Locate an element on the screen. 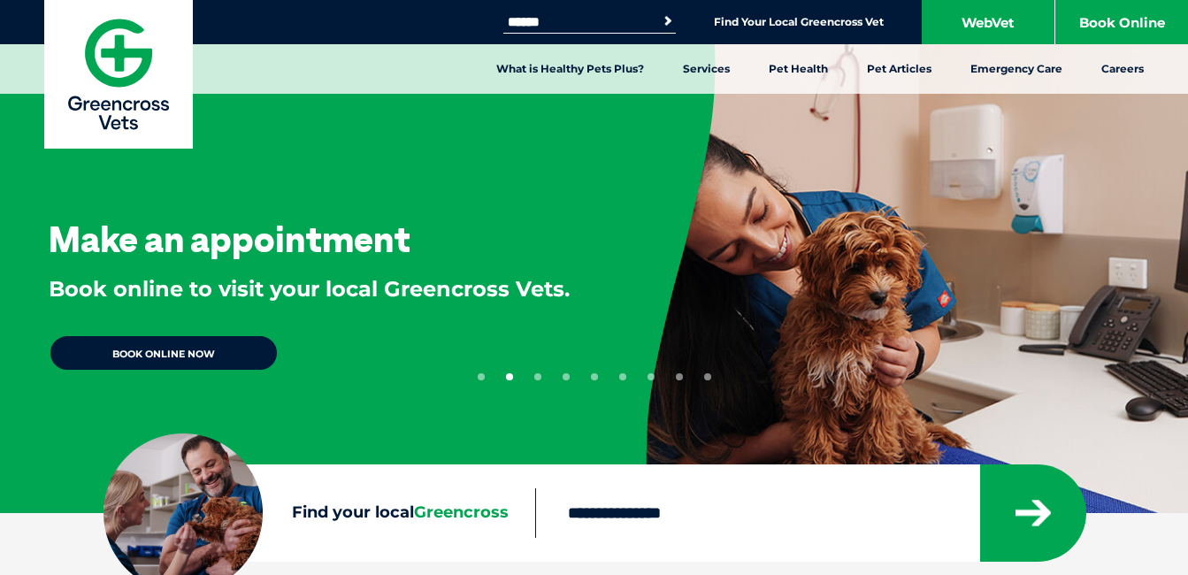 The image size is (1188, 575). a: Emergency Care is located at coordinates (1016, 69).